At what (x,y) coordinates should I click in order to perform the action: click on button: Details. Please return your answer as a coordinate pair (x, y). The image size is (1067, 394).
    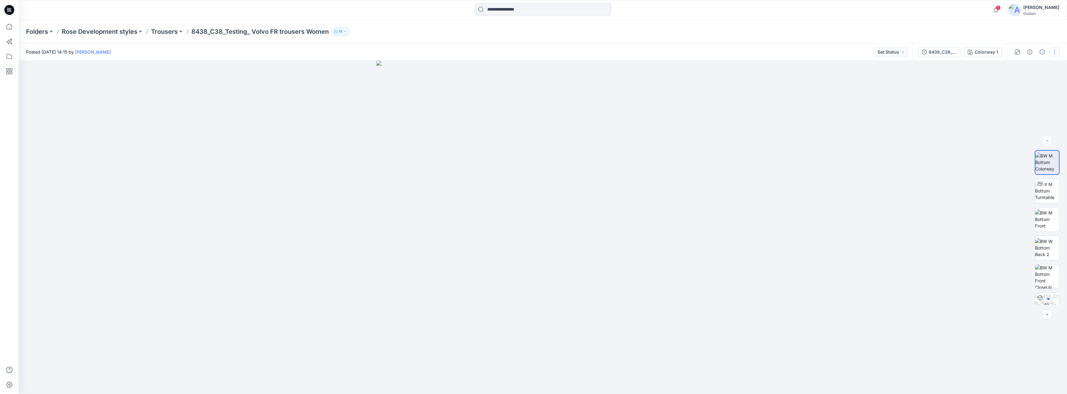
    Looking at the image, I should click on (1030, 52).